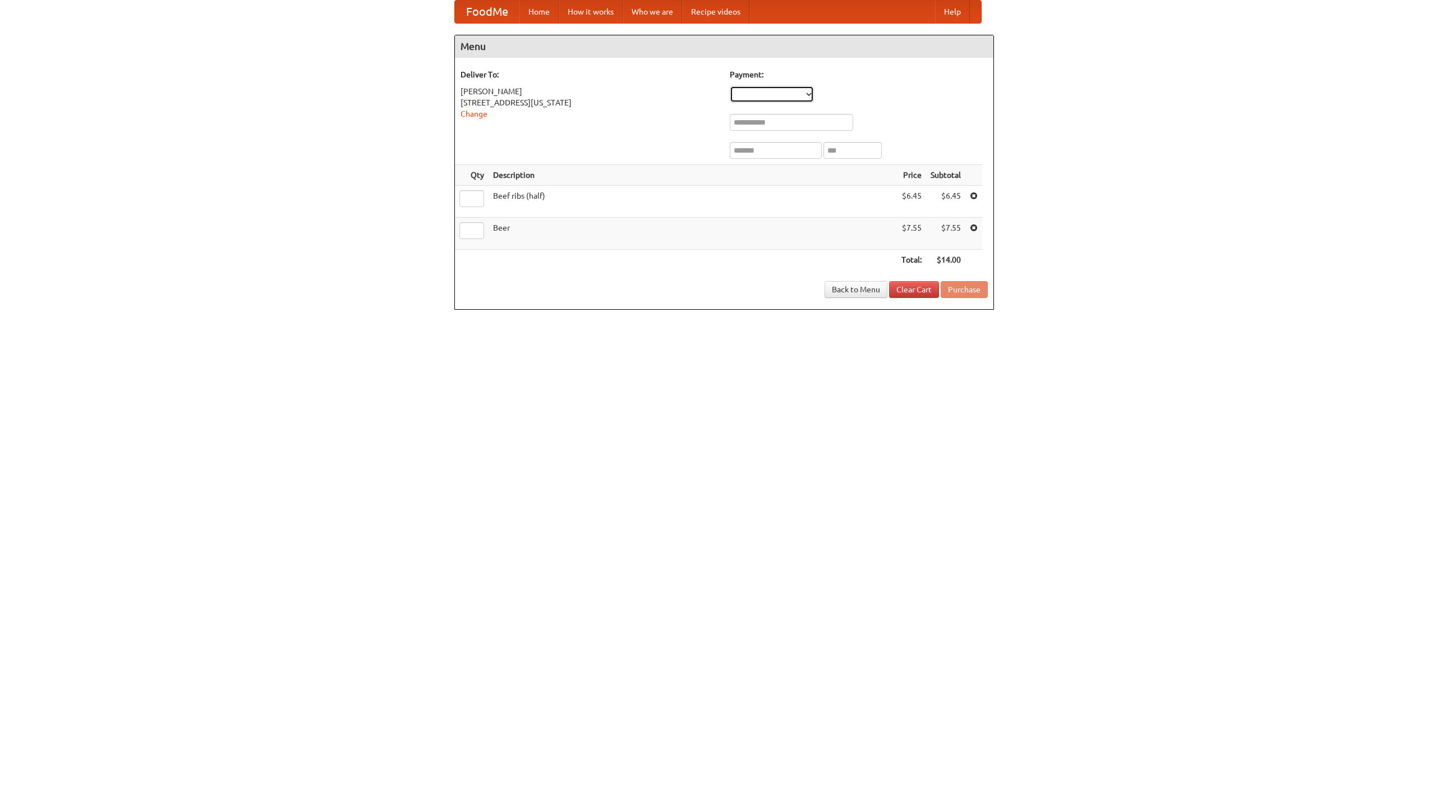 The height and width of the screenshot is (794, 1436). Describe the element at coordinates (474, 114) in the screenshot. I see `a: Change` at that location.